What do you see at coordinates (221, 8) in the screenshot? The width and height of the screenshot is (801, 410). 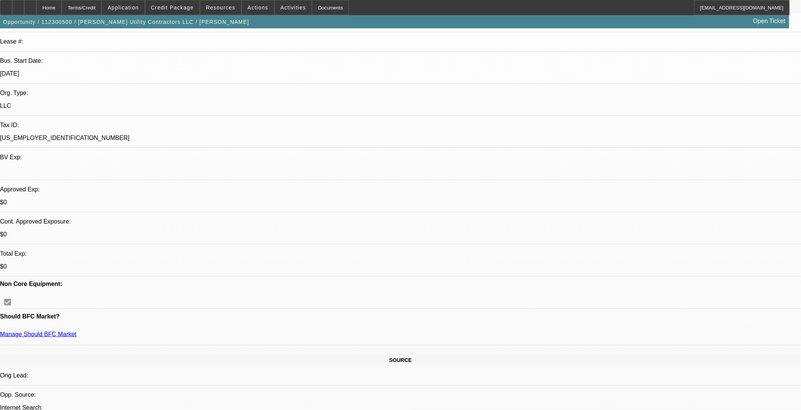 I see `button: Resources` at bounding box center [221, 8].